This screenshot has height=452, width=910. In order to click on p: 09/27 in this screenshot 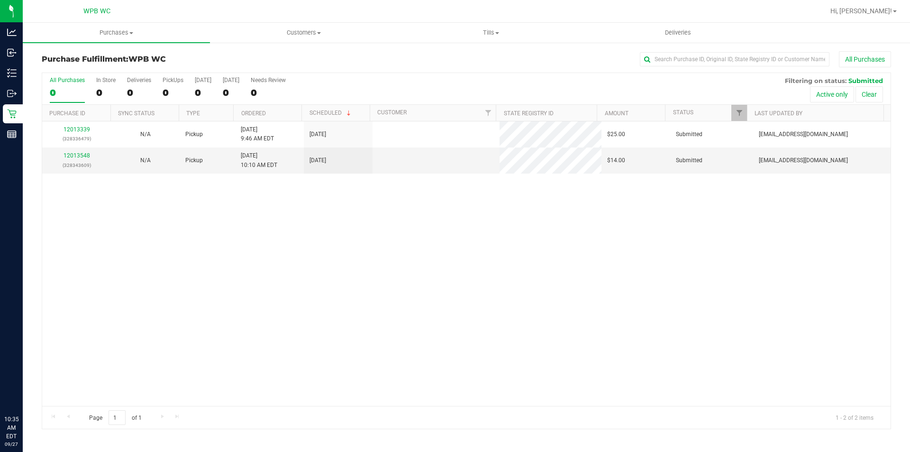, I will do `click(11, 444)`.